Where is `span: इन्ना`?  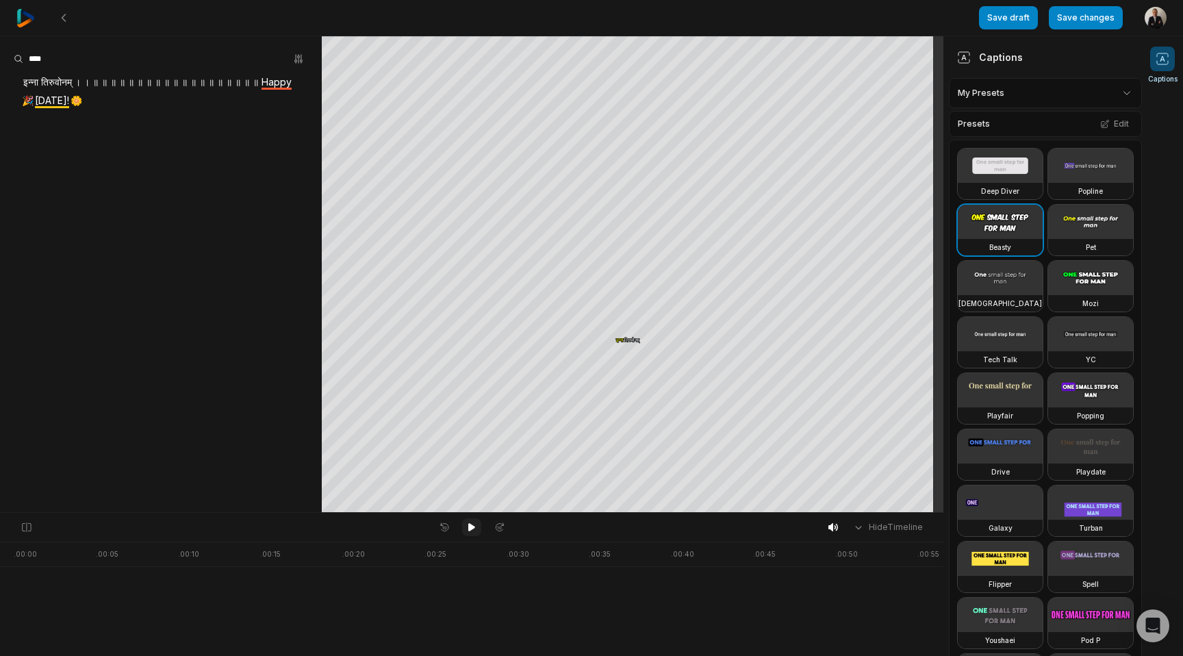
span: इन्ना is located at coordinates (31, 82).